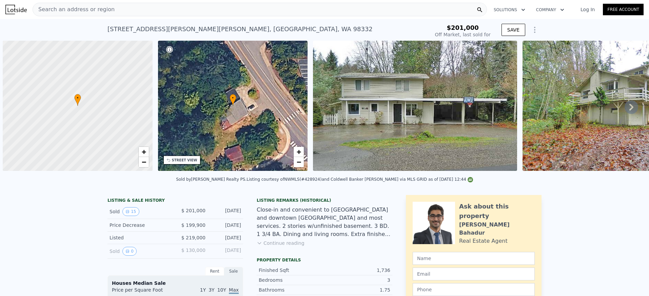 The width and height of the screenshot is (649, 296). Describe the element at coordinates (234, 291) in the screenshot. I see `span: Max` at that location.